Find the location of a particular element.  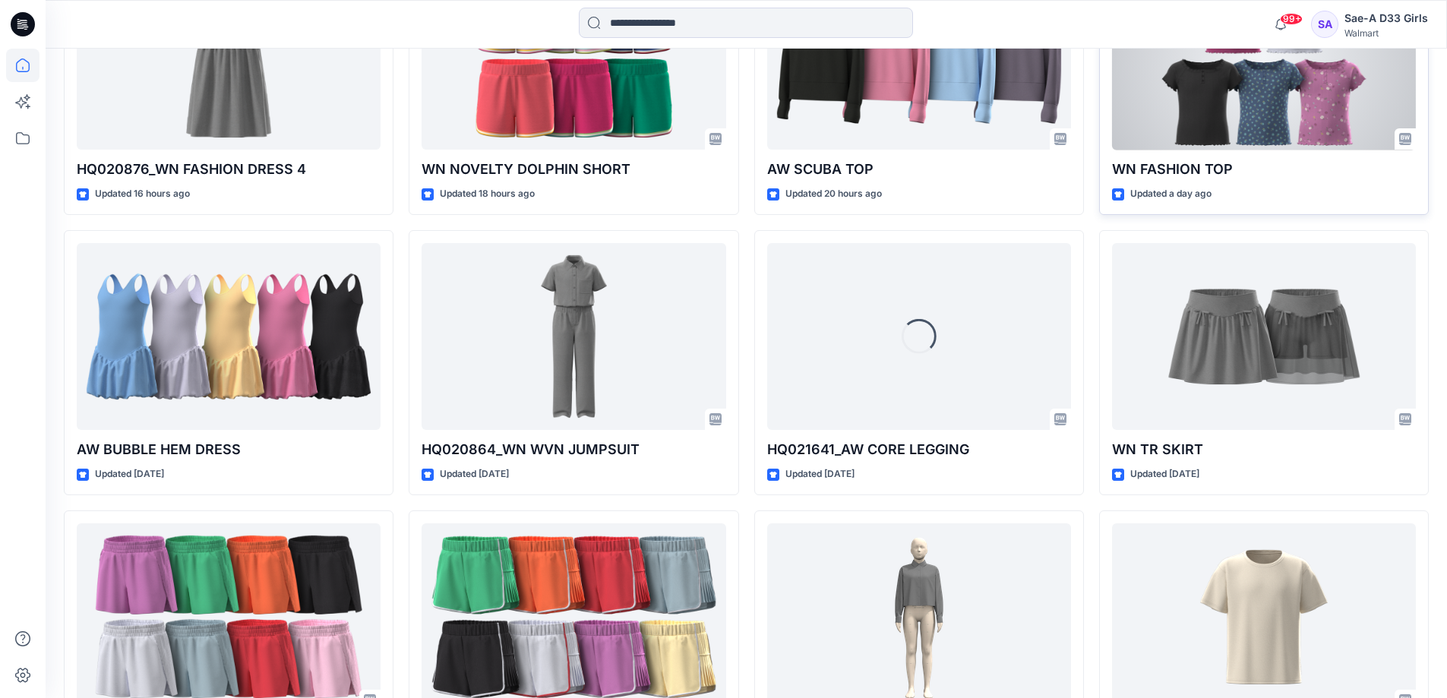

p: HQ021641_AW CORE LEGGING is located at coordinates (919, 450).